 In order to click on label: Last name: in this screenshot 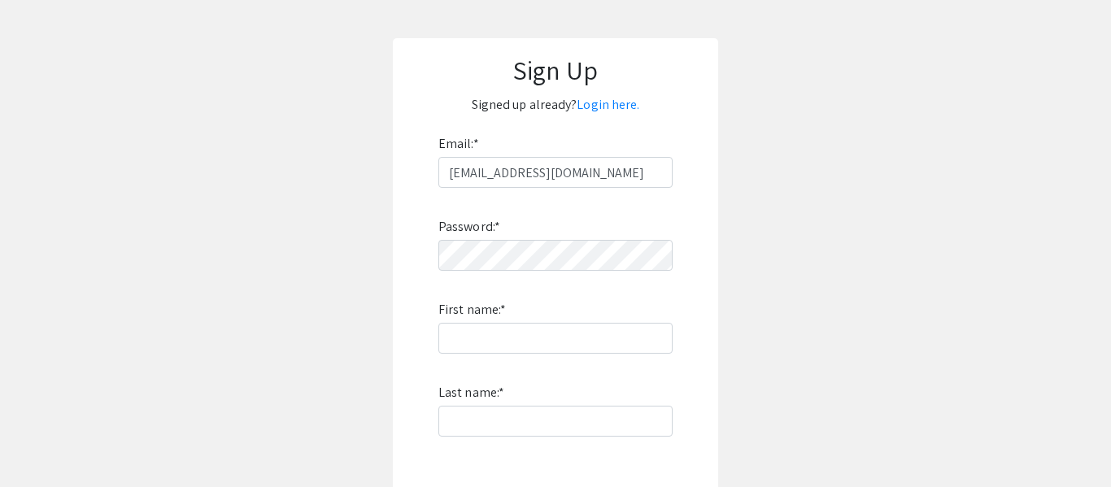, I will do `click(471, 393)`.